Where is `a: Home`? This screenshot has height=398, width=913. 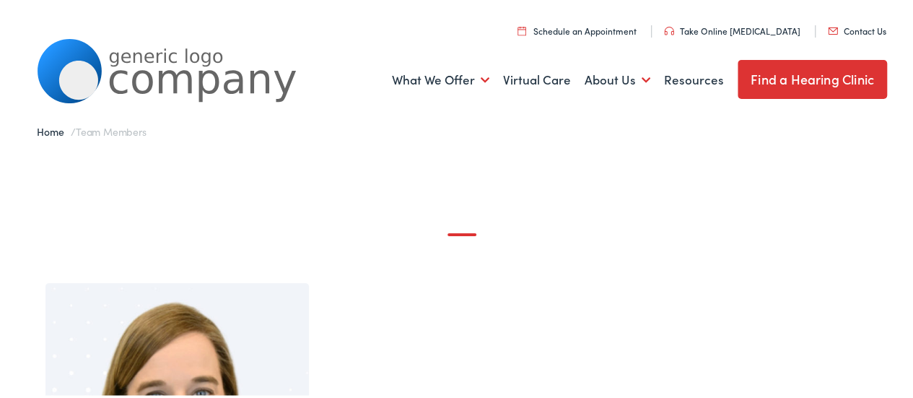
a: Home is located at coordinates (53, 129).